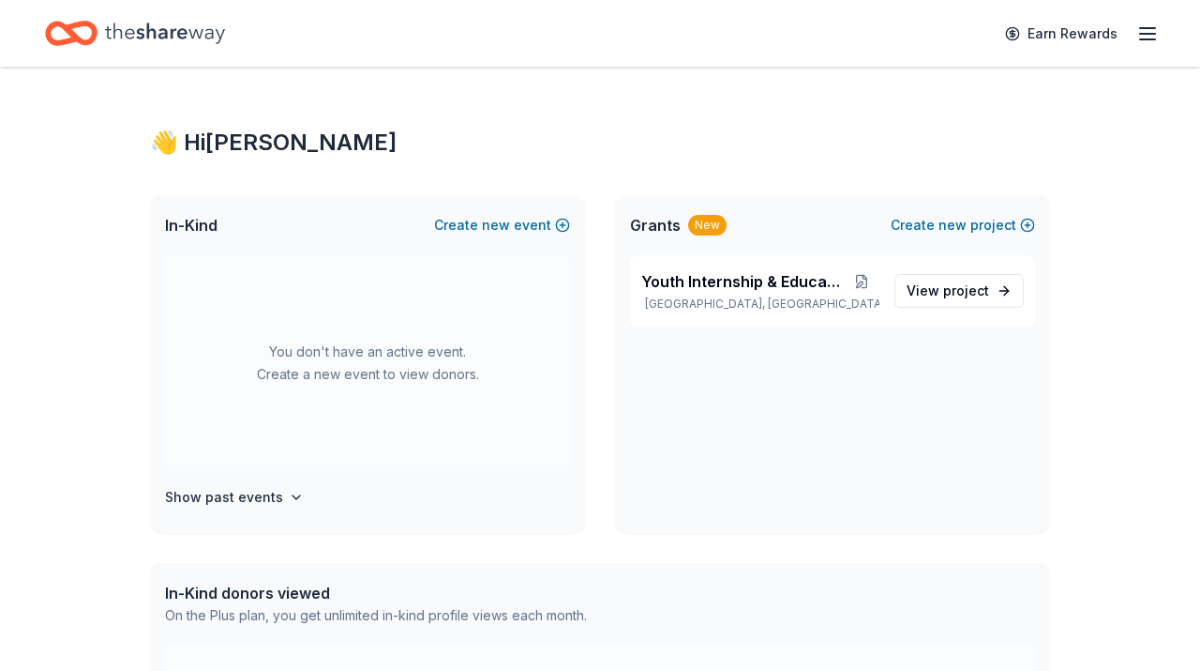 The image size is (1200, 671). I want to click on button: Createnewproject, so click(963, 225).